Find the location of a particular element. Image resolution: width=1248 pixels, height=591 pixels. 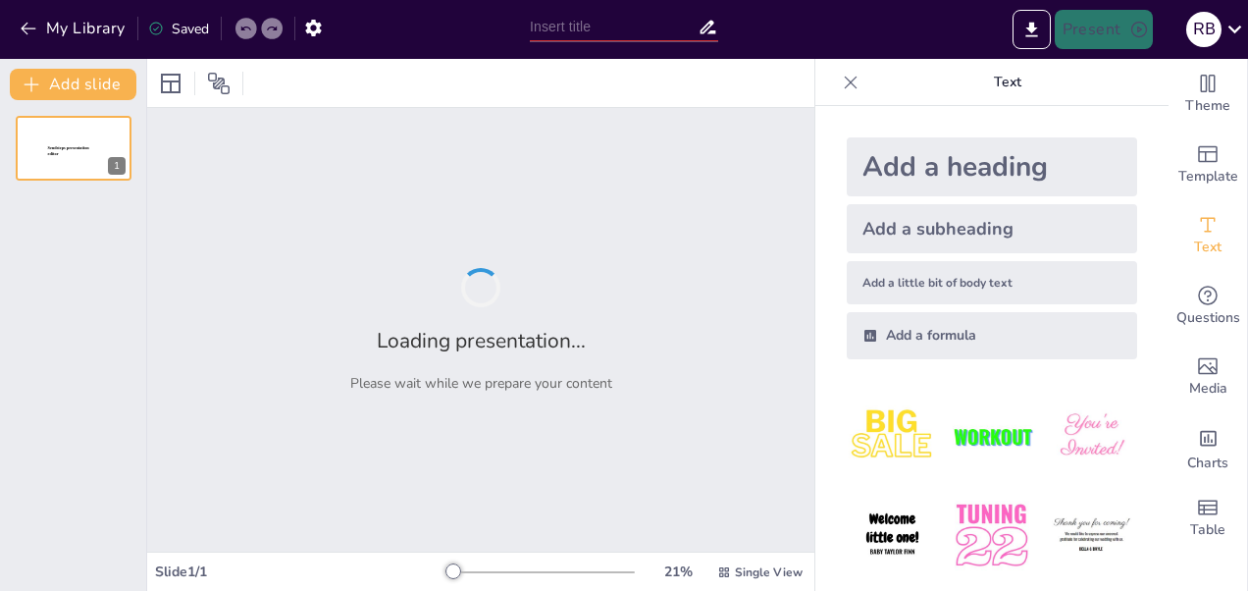

img: 6.jpeg is located at coordinates (1091, 535).